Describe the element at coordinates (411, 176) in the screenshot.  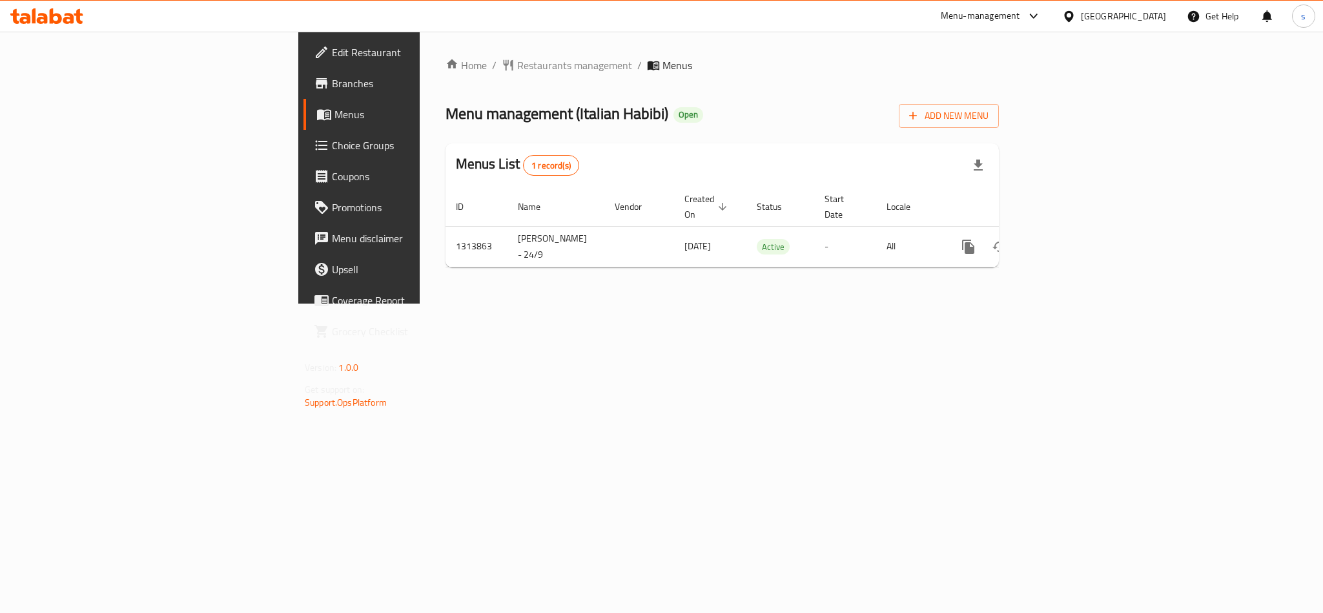
I see `a: Coupons` at that location.